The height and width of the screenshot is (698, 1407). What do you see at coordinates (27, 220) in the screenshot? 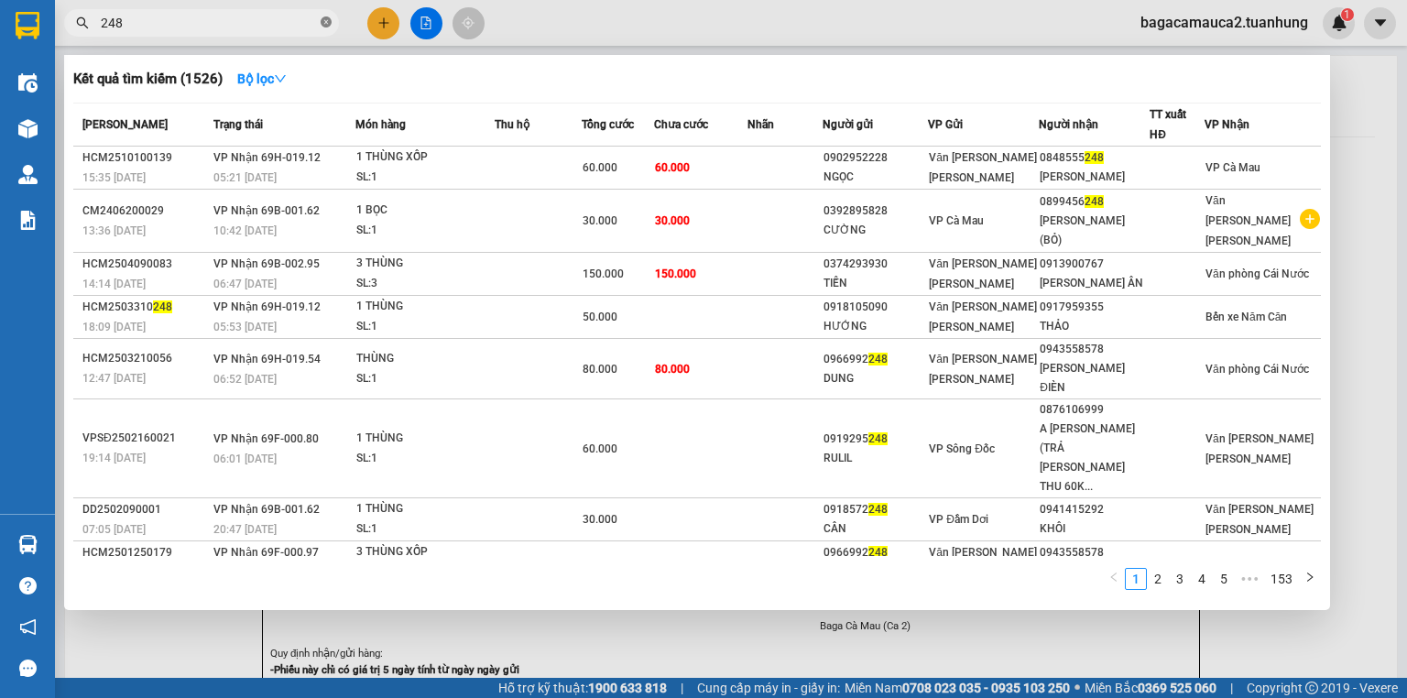
I see `img: solution-icon` at bounding box center [27, 220].